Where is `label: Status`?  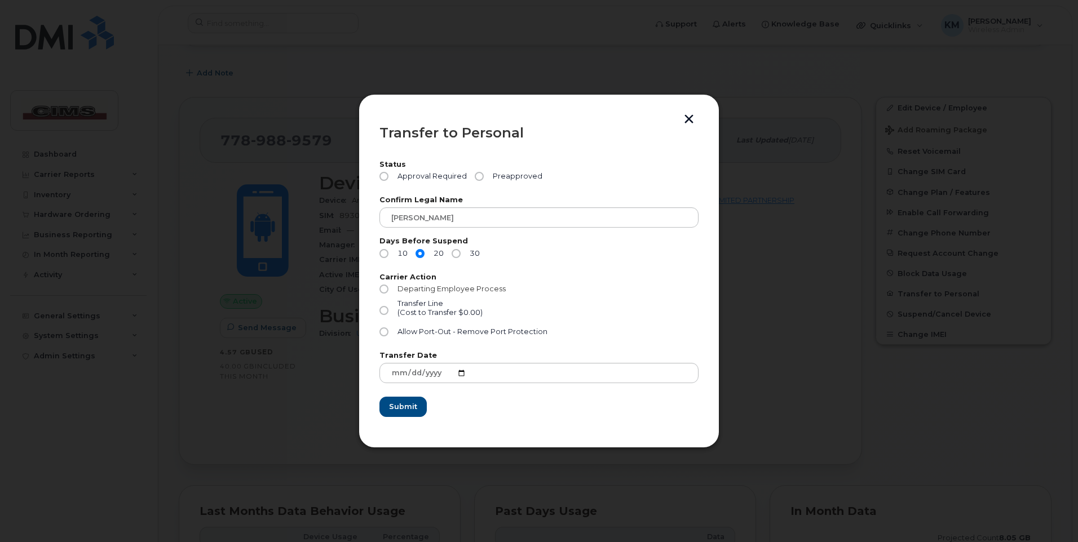 label: Status is located at coordinates (539, 165).